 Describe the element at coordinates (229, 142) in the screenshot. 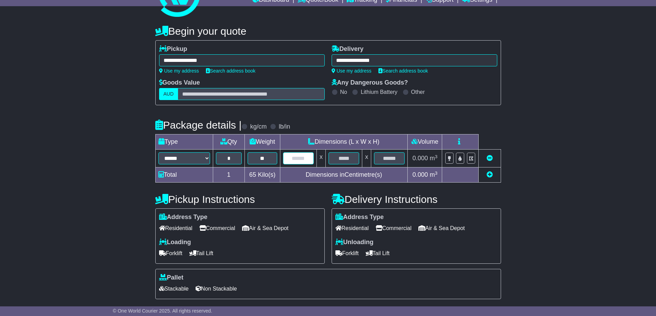

I see `td: Qty` at that location.